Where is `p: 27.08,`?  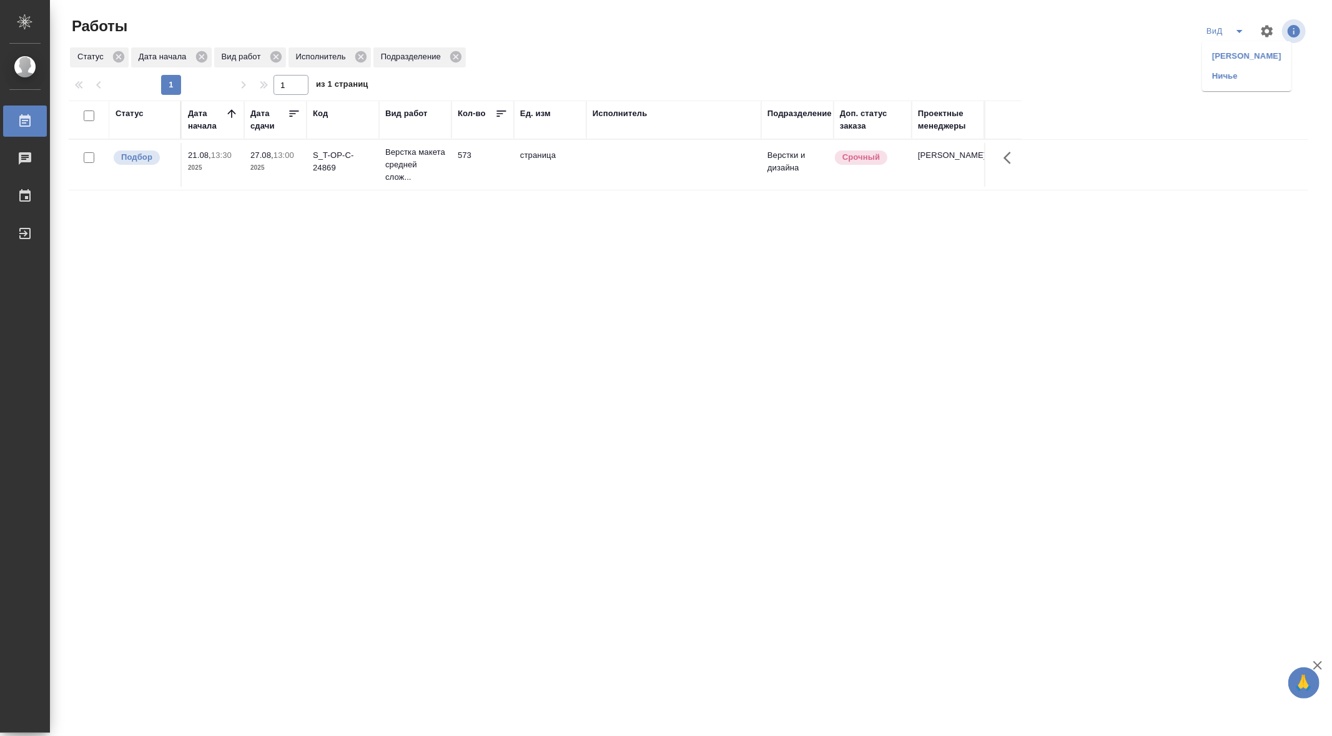 p: 27.08, is located at coordinates (262, 155).